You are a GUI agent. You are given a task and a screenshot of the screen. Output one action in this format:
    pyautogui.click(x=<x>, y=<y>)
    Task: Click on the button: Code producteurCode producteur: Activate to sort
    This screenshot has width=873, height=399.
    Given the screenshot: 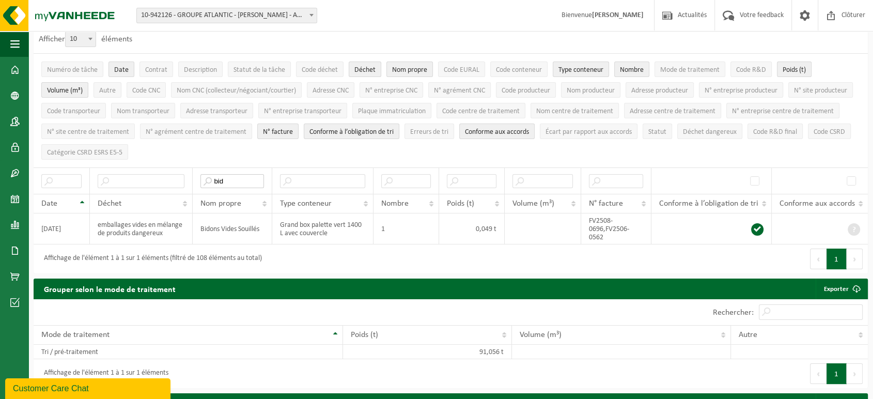 What is the action you would take?
    pyautogui.click(x=526, y=90)
    